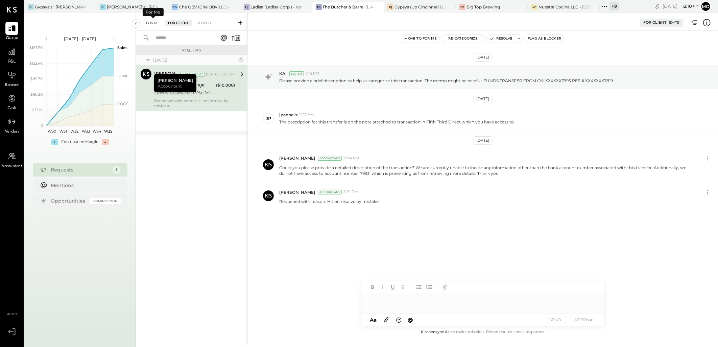 This screenshot has height=347, width=718. Describe the element at coordinates (85, 131) in the screenshot. I see `text: W33` at that location.